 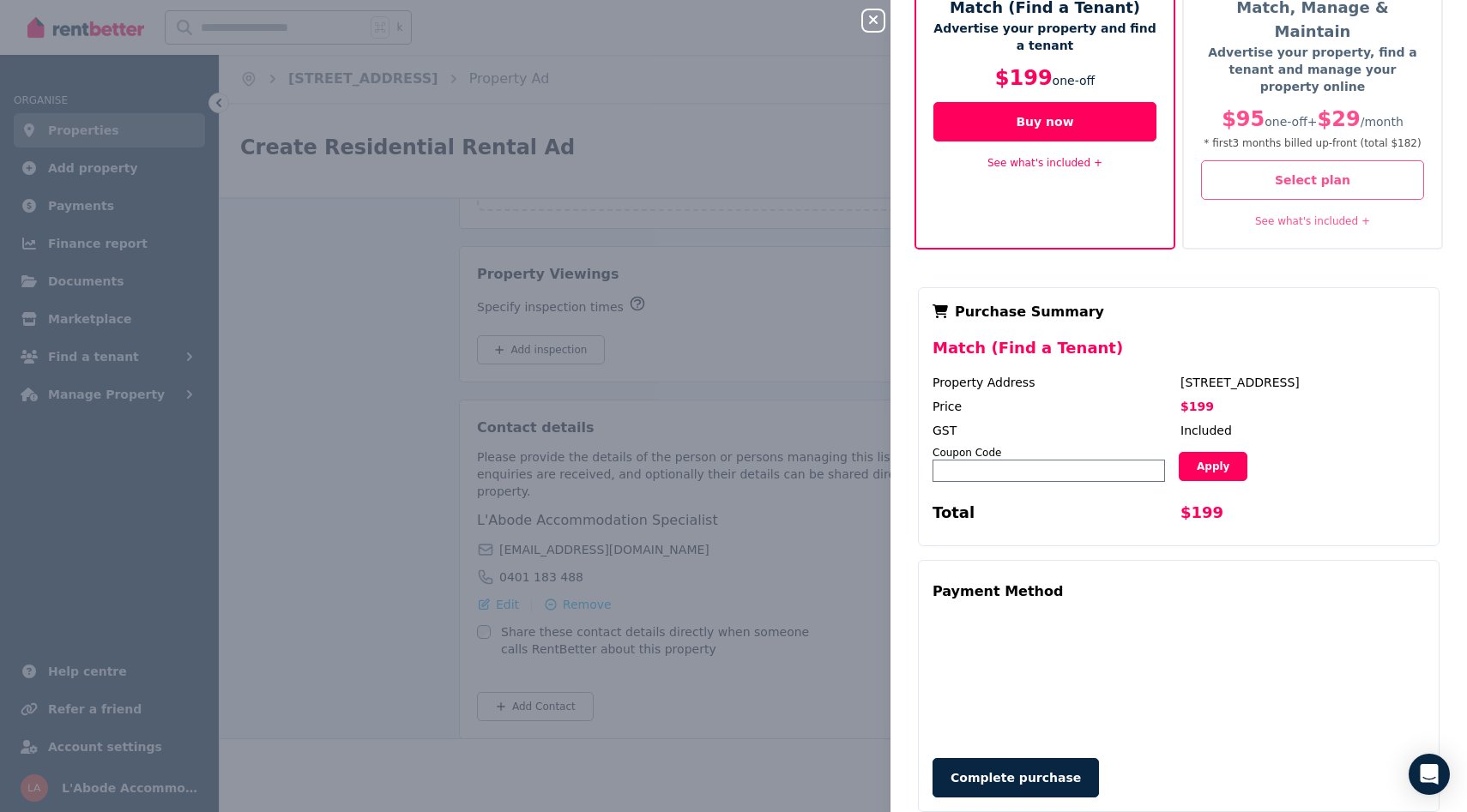 I want to click on p: * first 3 month s billed up-front (total $182 ), so click(x=1312, y=143).